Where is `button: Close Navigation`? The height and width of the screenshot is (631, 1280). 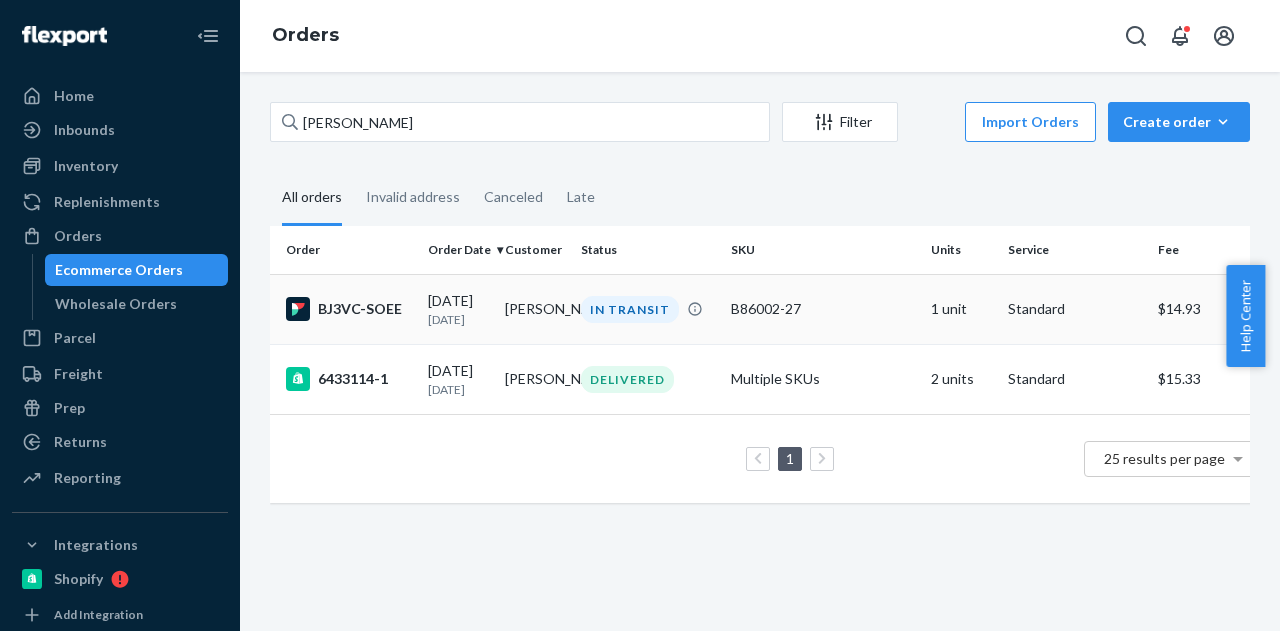
button: Close Navigation is located at coordinates (208, 36).